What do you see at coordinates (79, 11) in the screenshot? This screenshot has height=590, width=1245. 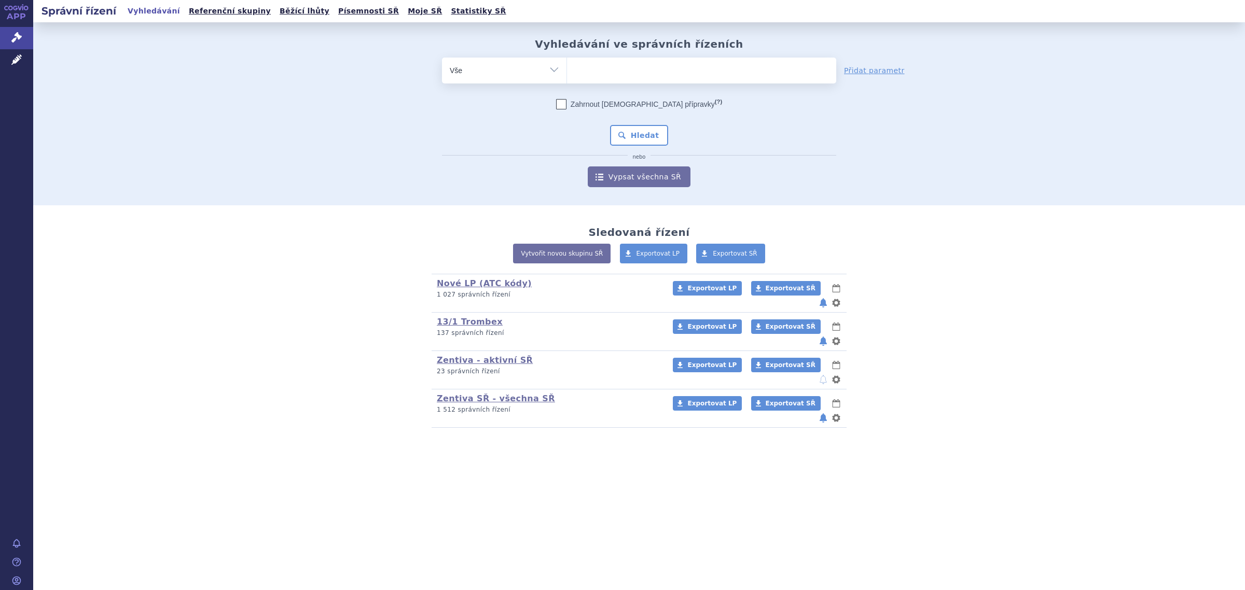 I see `h2: Správní řízení` at bounding box center [79, 11].